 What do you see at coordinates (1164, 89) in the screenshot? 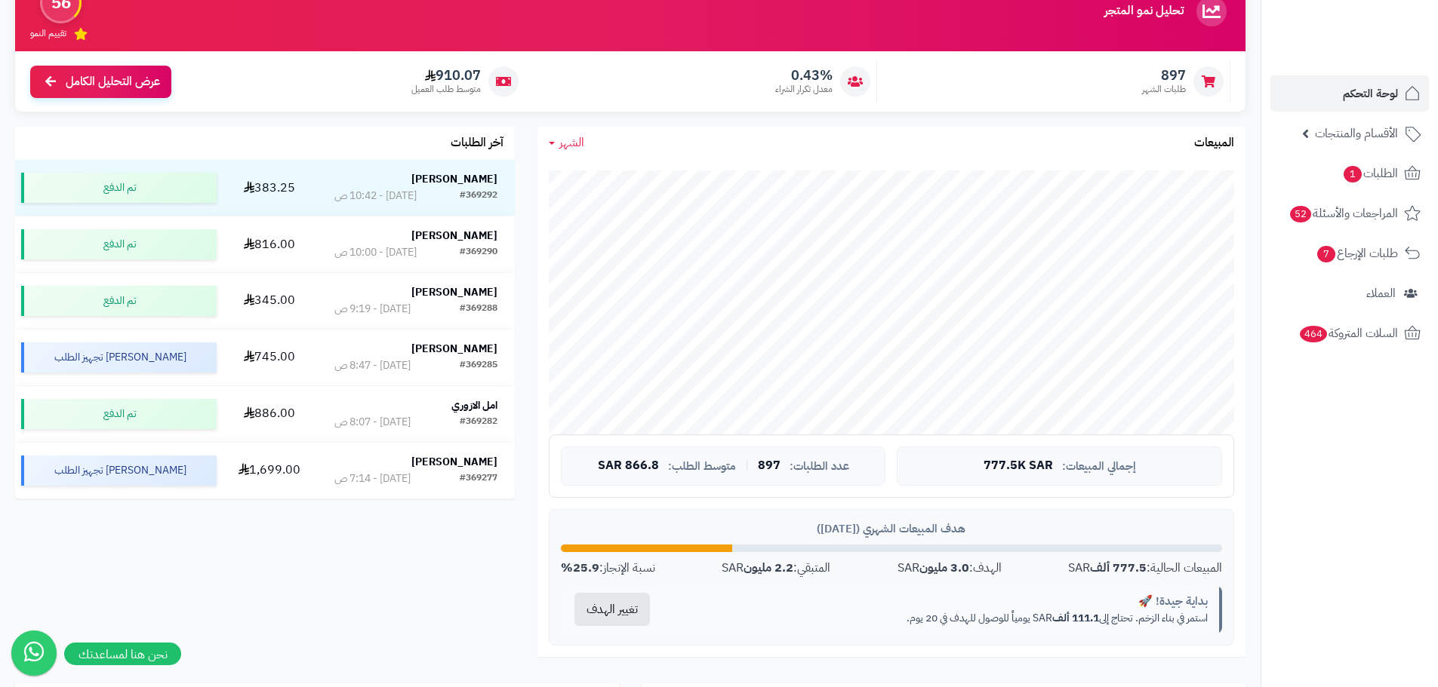
I see `span: طلبات الشهر` at bounding box center [1164, 89].